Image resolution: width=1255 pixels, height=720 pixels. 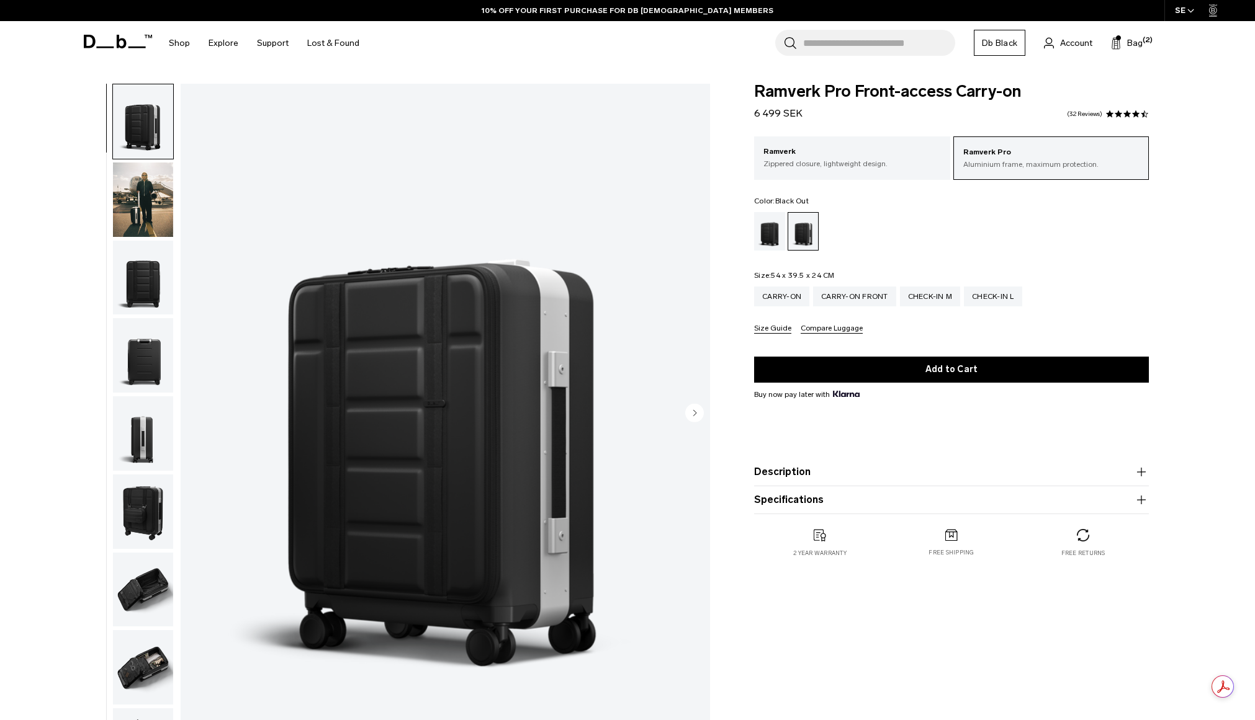 What do you see at coordinates (1051, 153) in the screenshot?
I see `p: Ramverk Pro` at bounding box center [1051, 153].